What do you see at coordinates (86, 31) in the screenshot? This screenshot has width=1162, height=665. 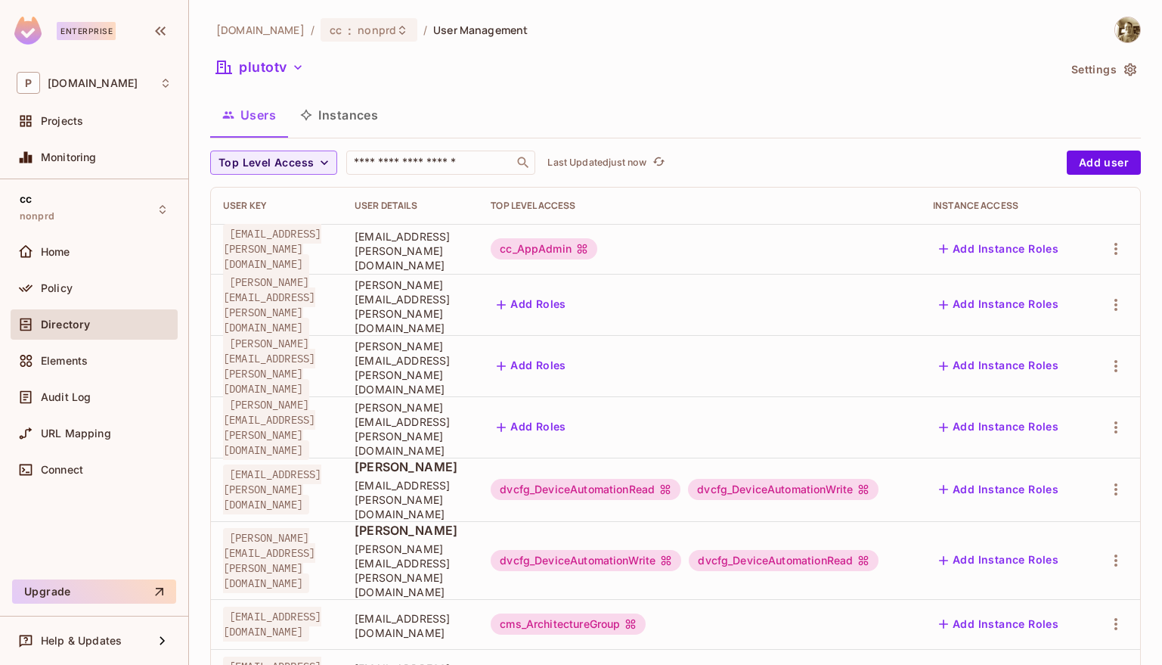 I see `div: Enterprise` at bounding box center [86, 31].